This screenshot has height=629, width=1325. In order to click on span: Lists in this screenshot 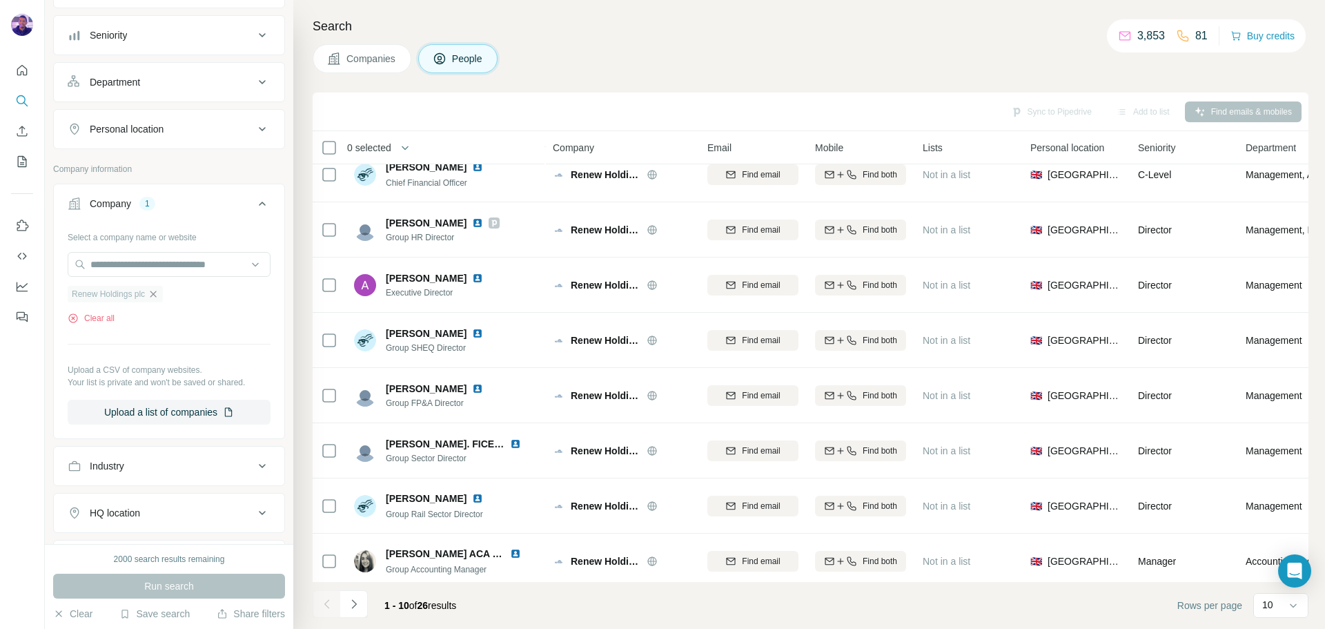, I will do `click(933, 148)`.